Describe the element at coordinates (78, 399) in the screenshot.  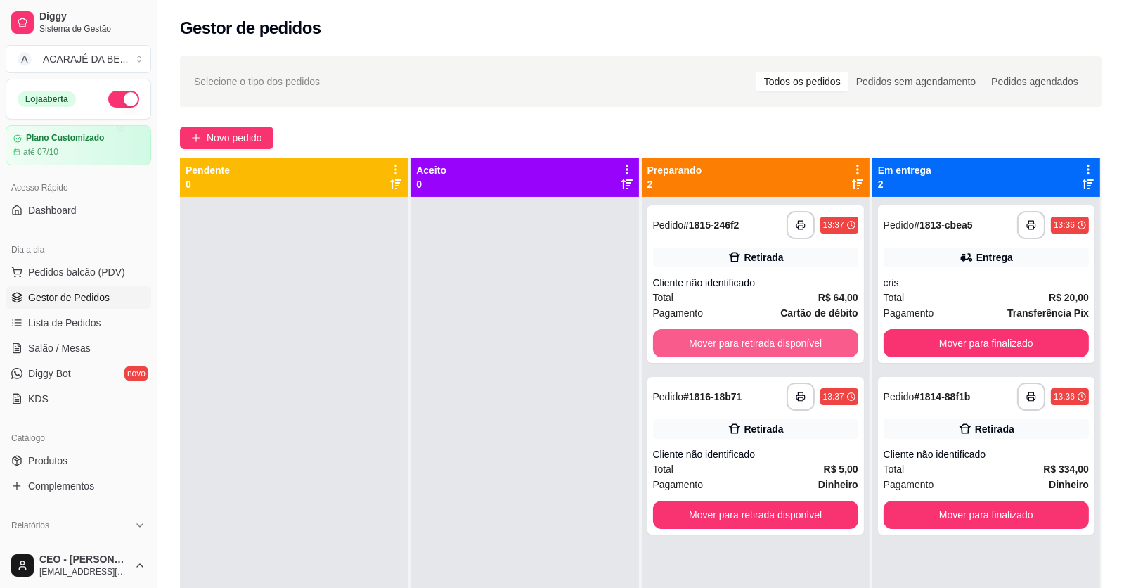
I see `a: KDS` at that location.